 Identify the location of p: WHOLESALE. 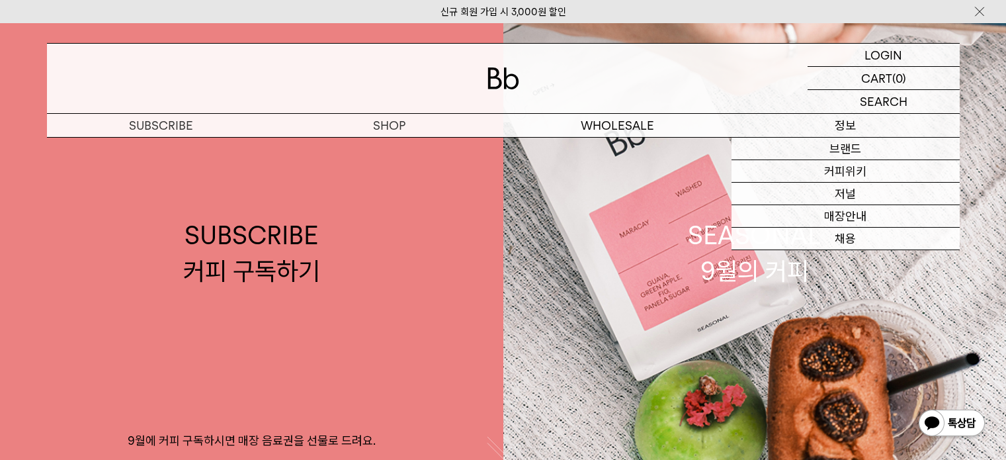
(617, 125).